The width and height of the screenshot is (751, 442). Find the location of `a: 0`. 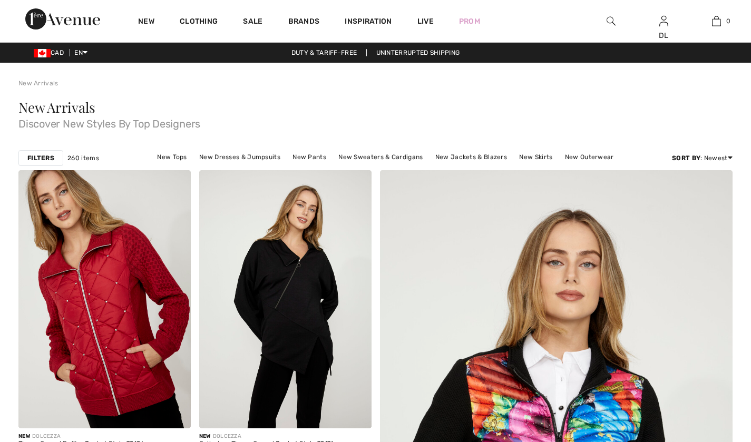

a: 0 is located at coordinates (716, 21).